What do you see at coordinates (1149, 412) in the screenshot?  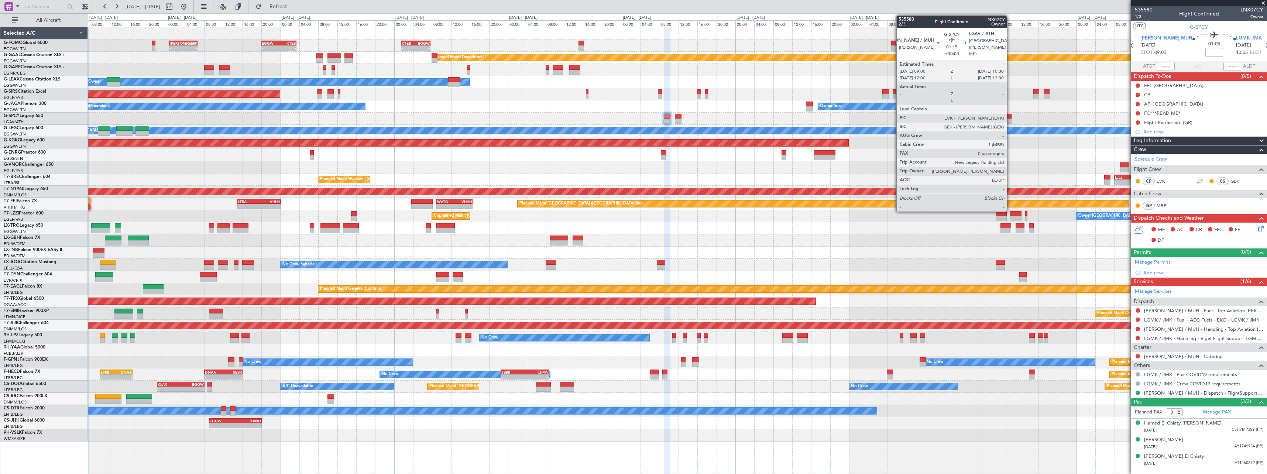 I see `label: Planned PAX` at bounding box center [1149, 412].